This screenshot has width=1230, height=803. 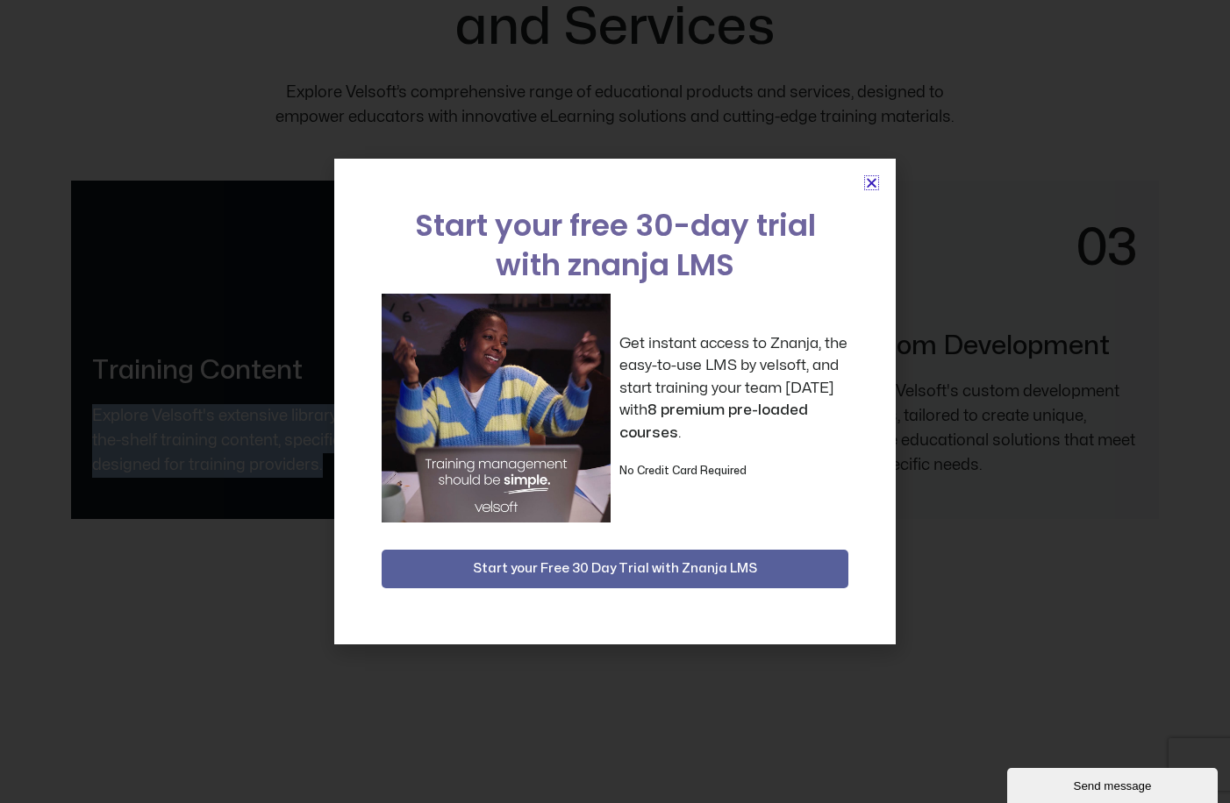 I want to click on strong: No Credit Card Required, so click(x=682, y=471).